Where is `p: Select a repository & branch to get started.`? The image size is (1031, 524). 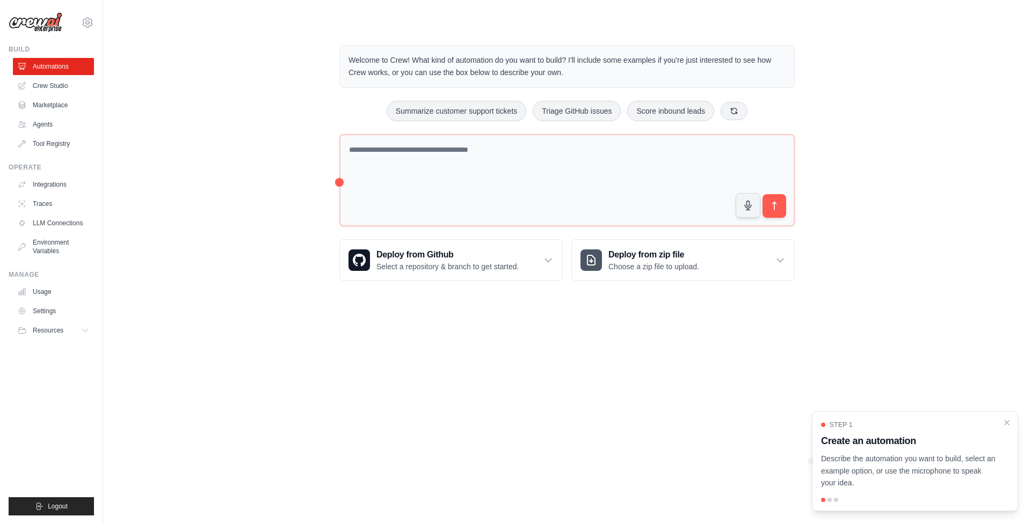
p: Select a repository & branch to get started. is located at coordinates (447, 267).